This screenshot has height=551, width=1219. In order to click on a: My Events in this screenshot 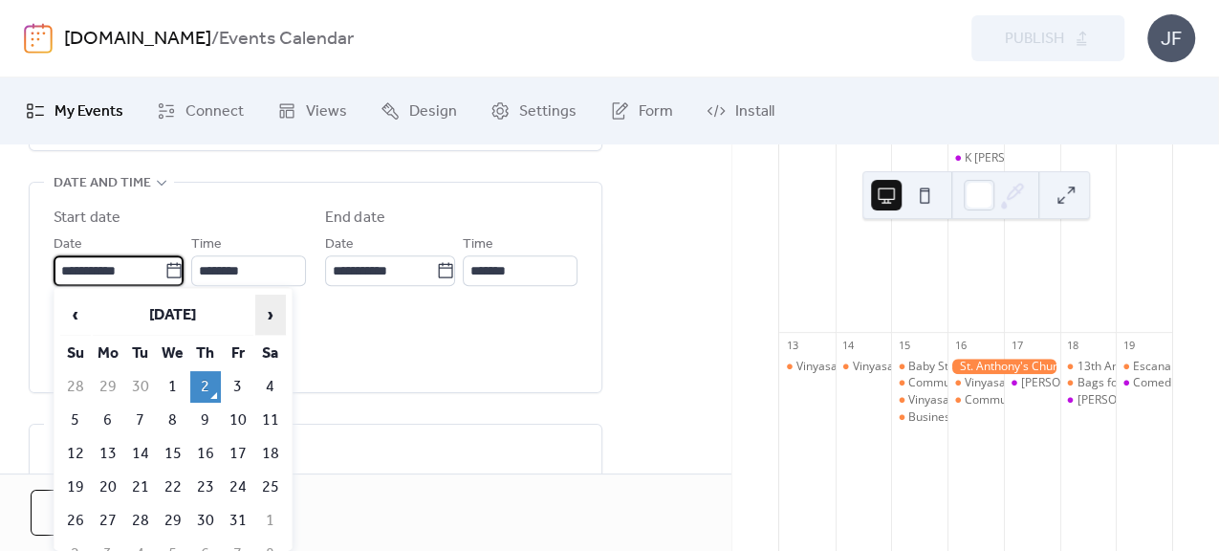, I will do `click(75, 111)`.